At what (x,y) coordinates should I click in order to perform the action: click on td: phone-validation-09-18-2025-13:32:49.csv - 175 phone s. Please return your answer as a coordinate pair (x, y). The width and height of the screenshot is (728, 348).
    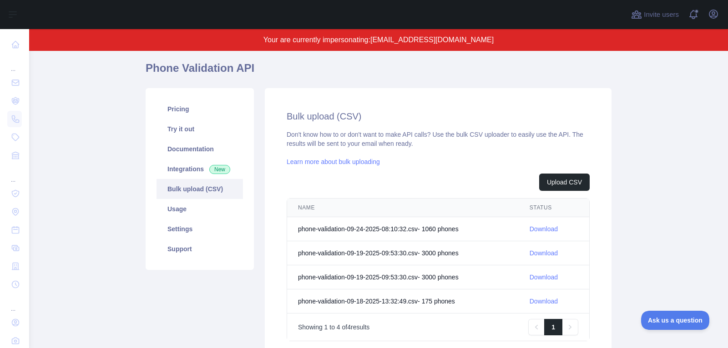
    Looking at the image, I should click on (403, 302).